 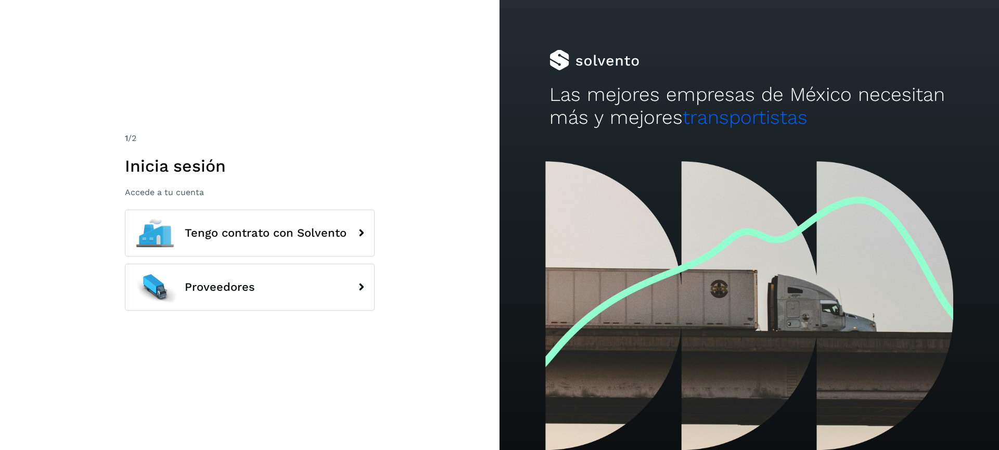 What do you see at coordinates (250, 192) in the screenshot?
I see `p: Accede a tu cuenta` at bounding box center [250, 192].